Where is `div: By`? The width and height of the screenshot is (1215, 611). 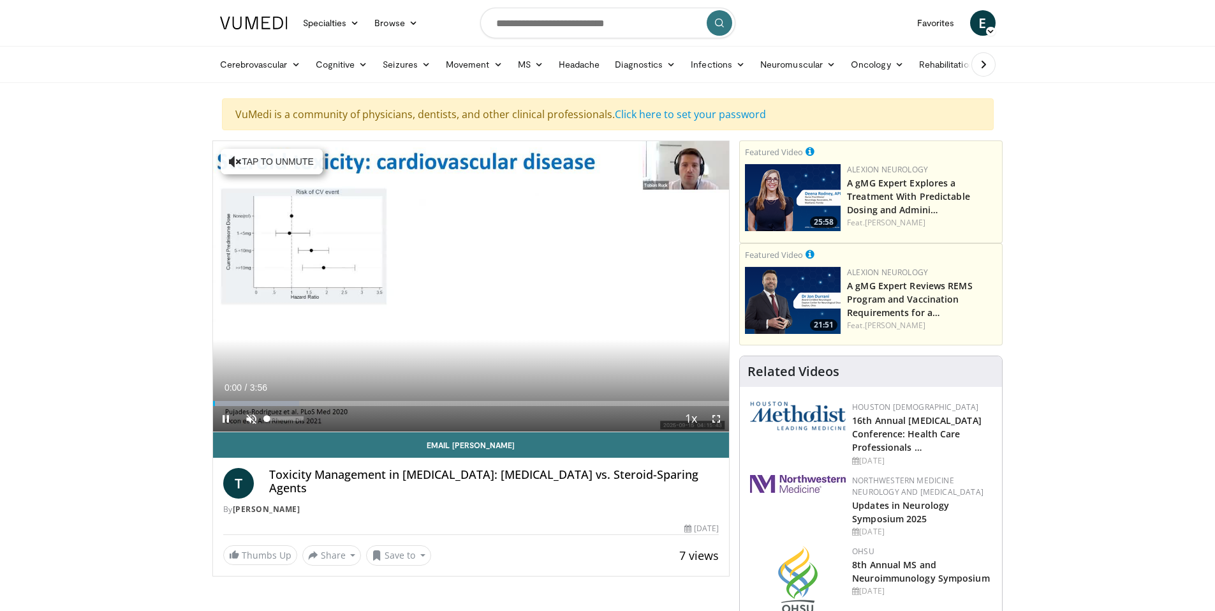
div: By is located at coordinates (472, 509).